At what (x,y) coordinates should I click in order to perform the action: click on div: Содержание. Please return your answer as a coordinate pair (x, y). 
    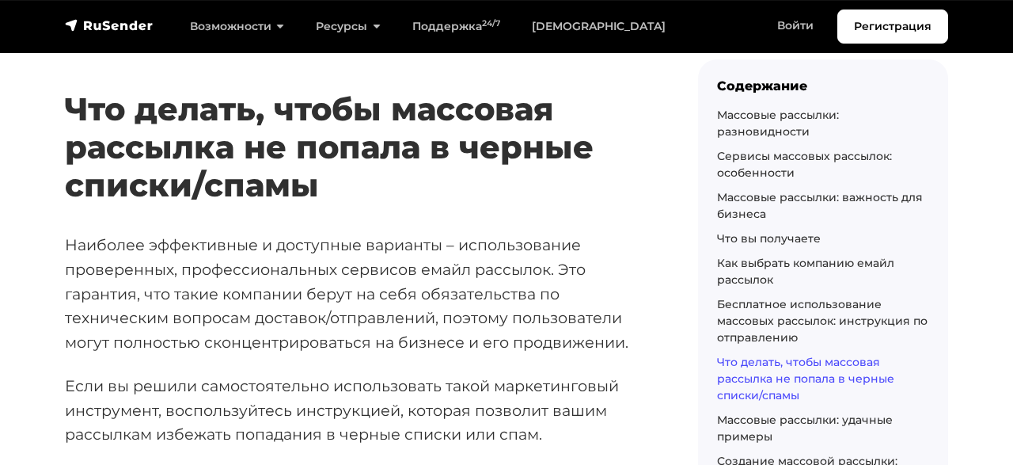
    Looking at the image, I should click on (823, 85).